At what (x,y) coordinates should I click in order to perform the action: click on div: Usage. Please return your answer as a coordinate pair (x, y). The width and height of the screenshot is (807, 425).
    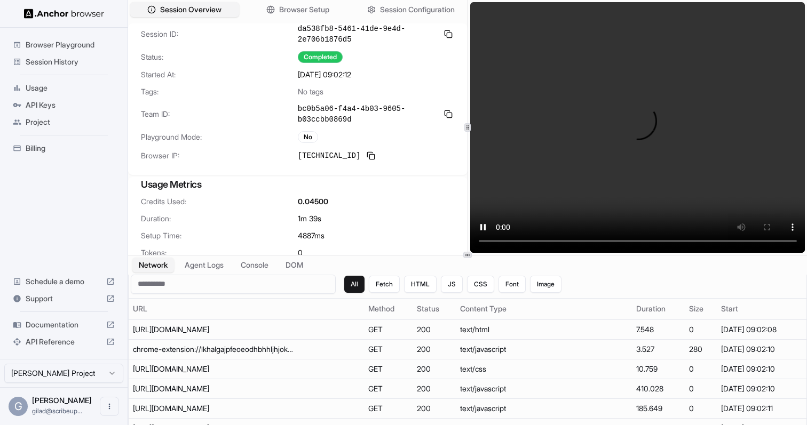
    Looking at the image, I should click on (63, 88).